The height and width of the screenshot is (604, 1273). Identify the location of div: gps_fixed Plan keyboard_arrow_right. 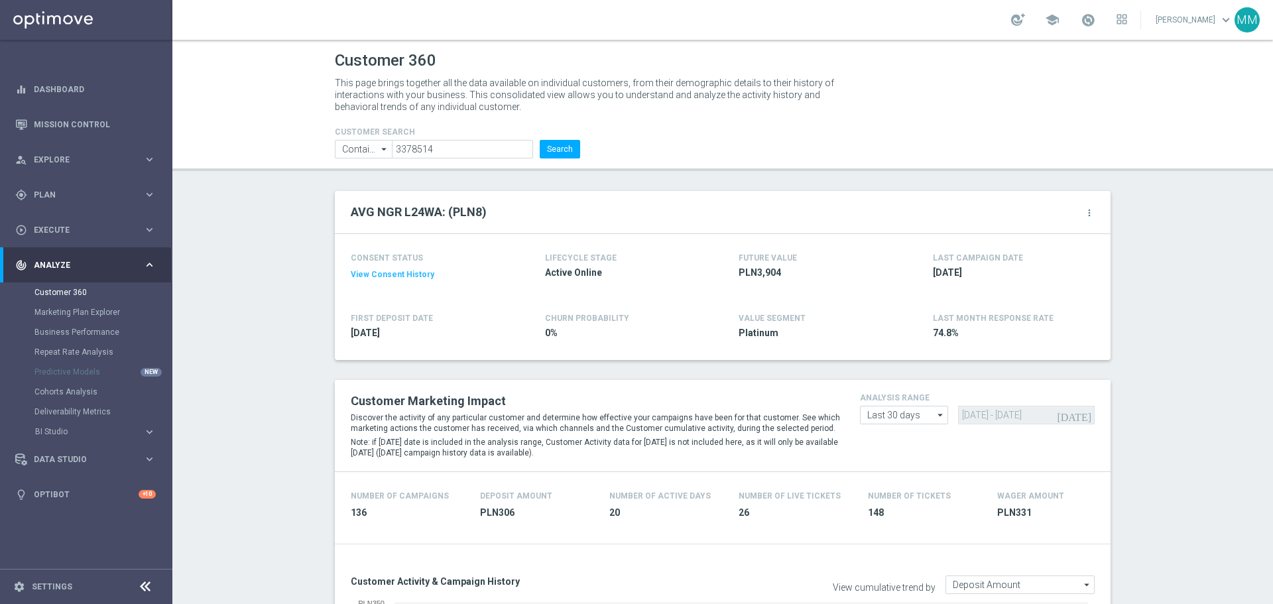
(86, 195).